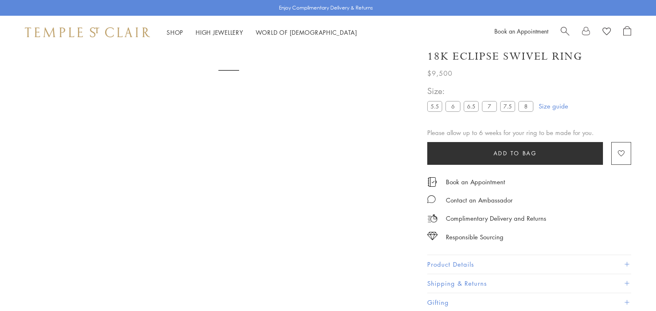 The image size is (656, 311). I want to click on a: Search, so click(564, 32).